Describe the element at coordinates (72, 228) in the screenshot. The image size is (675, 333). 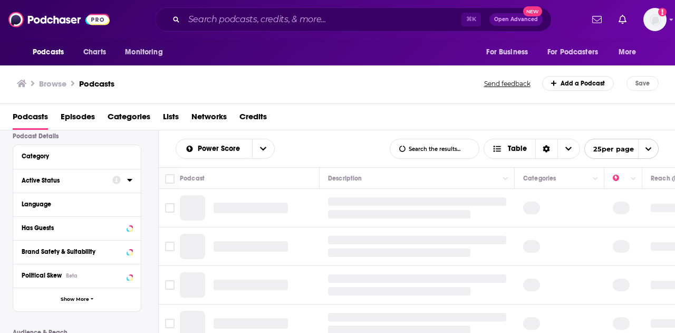
I see `div: Has Guests` at that location.